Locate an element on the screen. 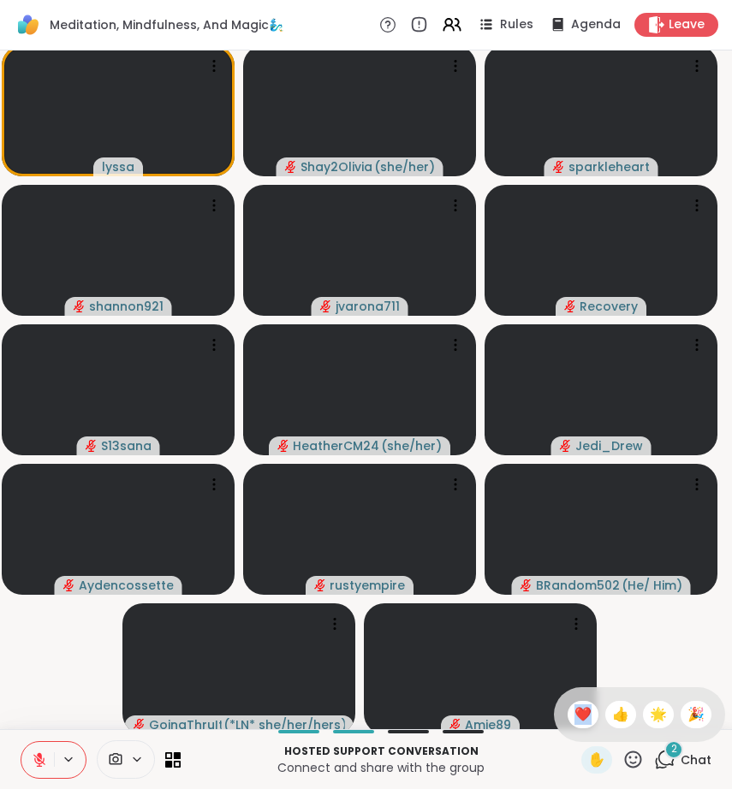  span: 2 is located at coordinates (674, 749).